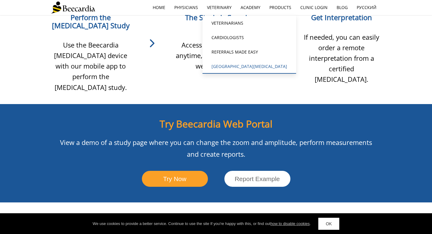 Image resolution: width=432 pixels, height=234 pixels. I want to click on a: Report Example, so click(258, 178).